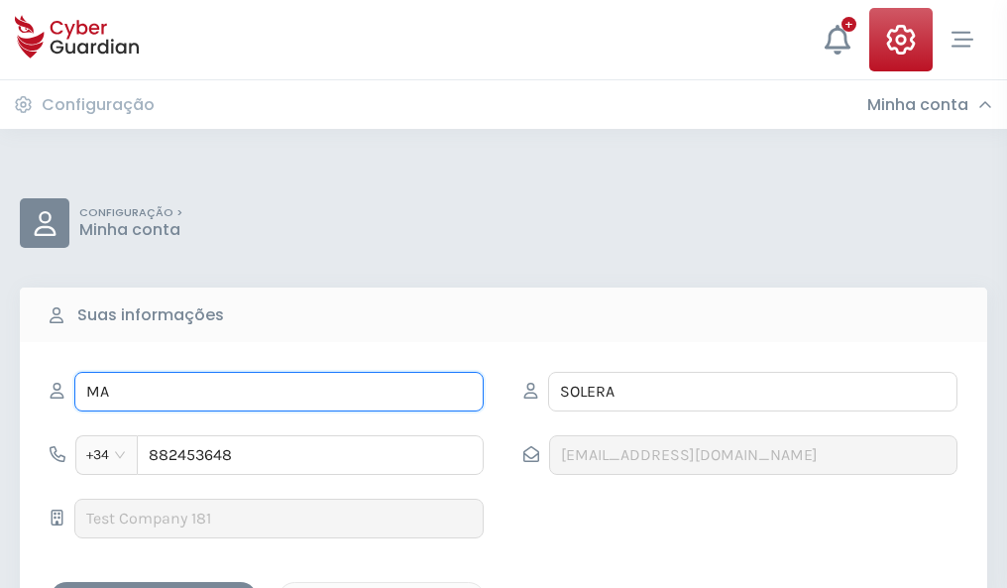 Image resolution: width=1007 pixels, height=588 pixels. I want to click on input: 612345678, so click(310, 455).